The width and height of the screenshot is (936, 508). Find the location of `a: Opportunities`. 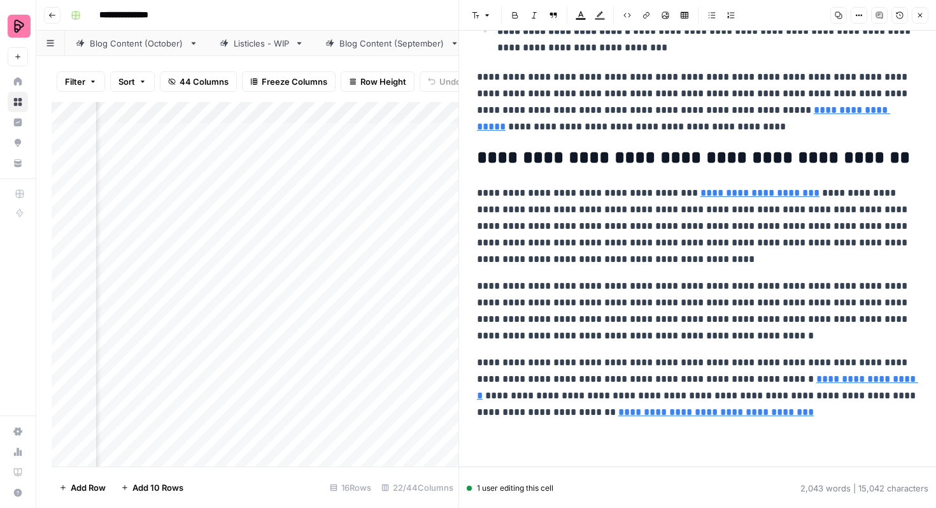

a: Opportunities is located at coordinates (18, 143).